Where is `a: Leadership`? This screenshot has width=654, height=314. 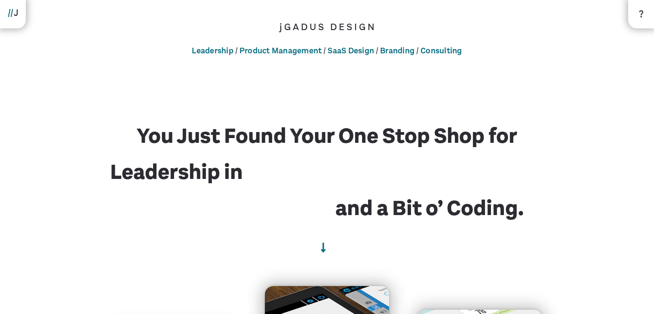 a: Leadership is located at coordinates (212, 51).